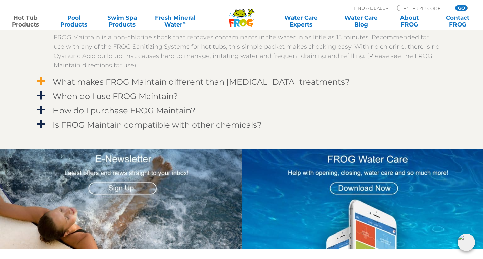 The width and height of the screenshot is (483, 259). I want to click on p: FROG Maintain is a non-chlorine shock that removes contaminants in the water in as little as 15 m..., so click(246, 51).